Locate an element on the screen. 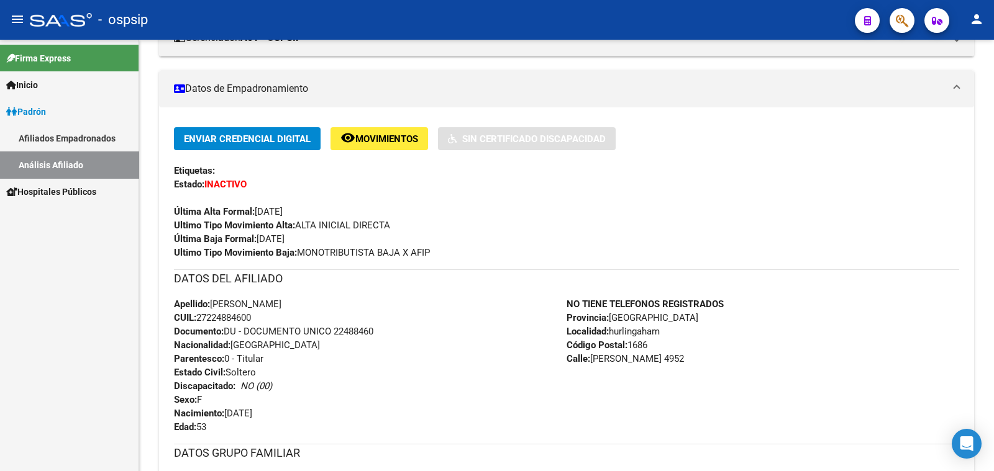 The image size is (994, 471). strong: Edad: is located at coordinates (185, 427).